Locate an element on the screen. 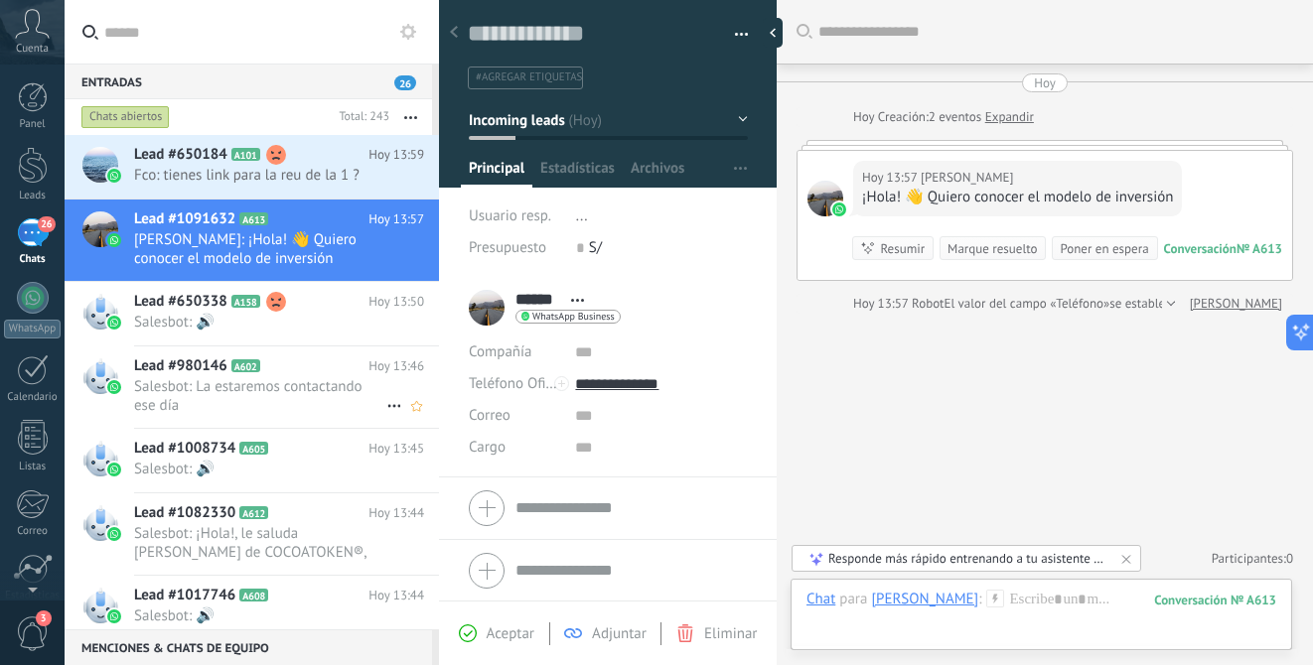 The height and width of the screenshot is (665, 1313). span: Usuario resp. is located at coordinates (510, 216).